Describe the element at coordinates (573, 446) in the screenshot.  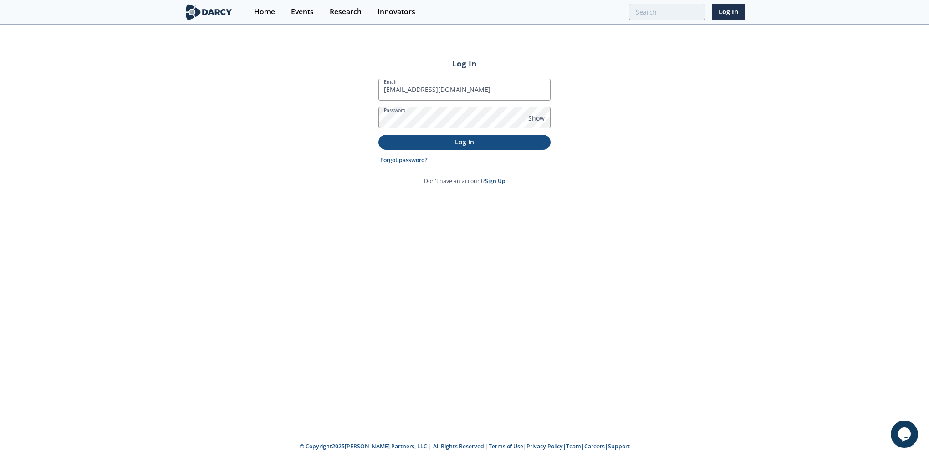
I see `a: Team` at that location.